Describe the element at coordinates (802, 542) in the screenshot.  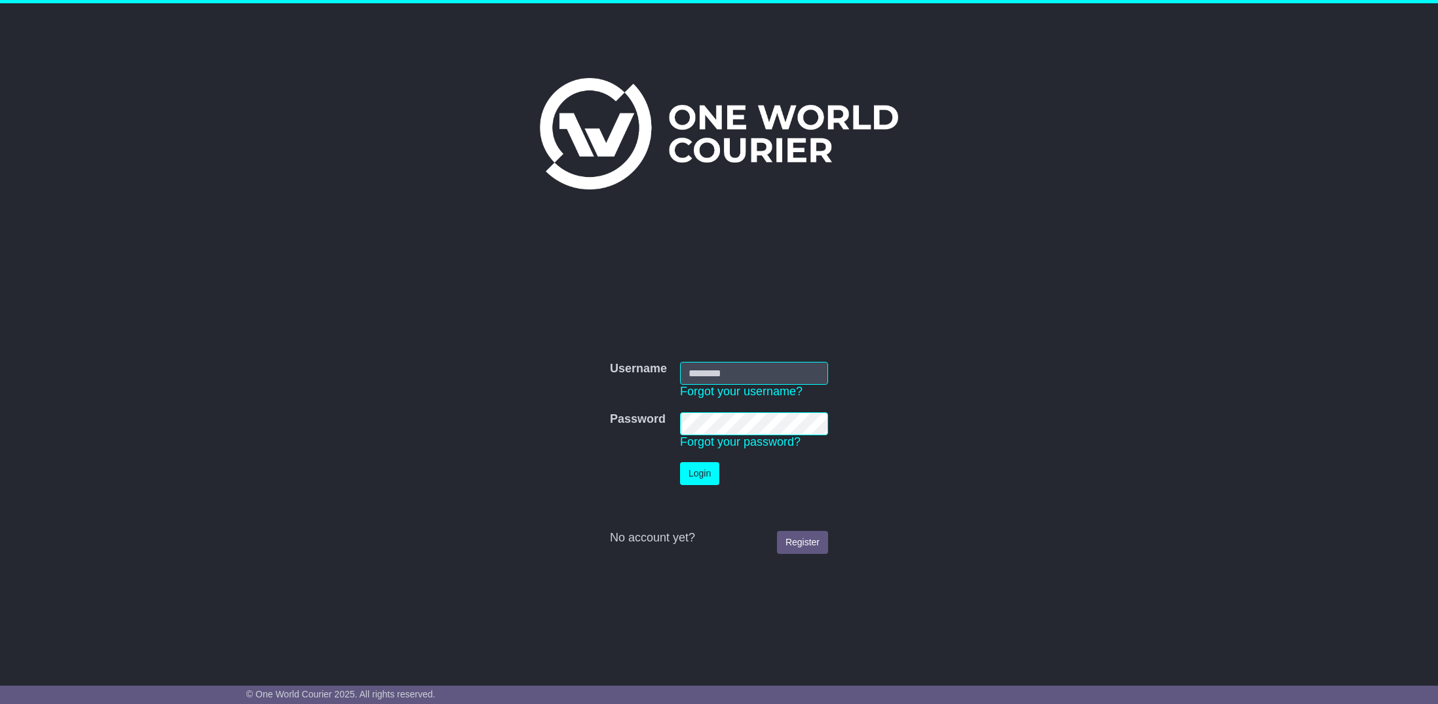
I see `a: Register` at that location.